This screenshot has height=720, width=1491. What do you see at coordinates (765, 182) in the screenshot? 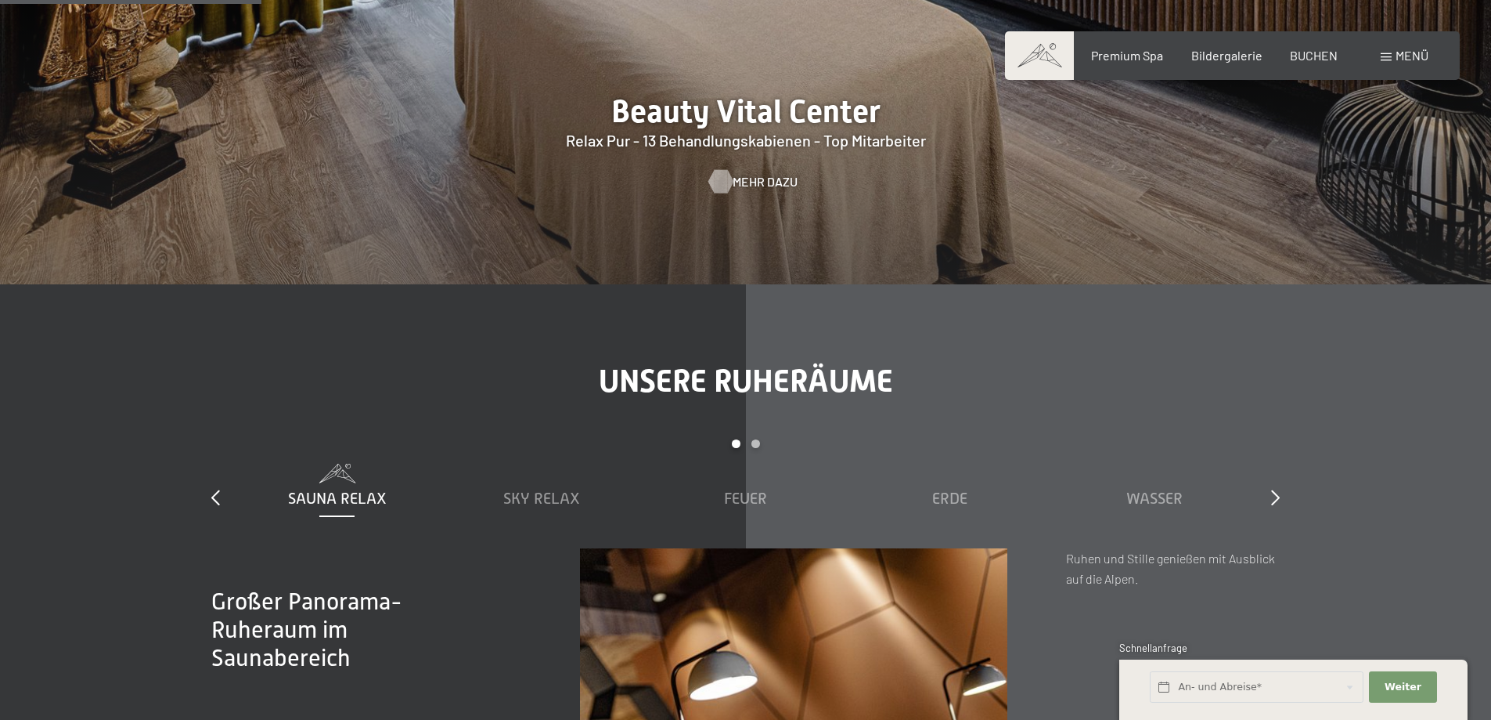
I see `span: Mehr dazu` at bounding box center [765, 182].